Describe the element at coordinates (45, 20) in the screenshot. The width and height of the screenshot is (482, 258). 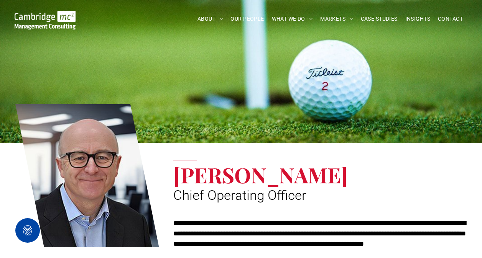
I see `img: Go to Homepage` at that location.